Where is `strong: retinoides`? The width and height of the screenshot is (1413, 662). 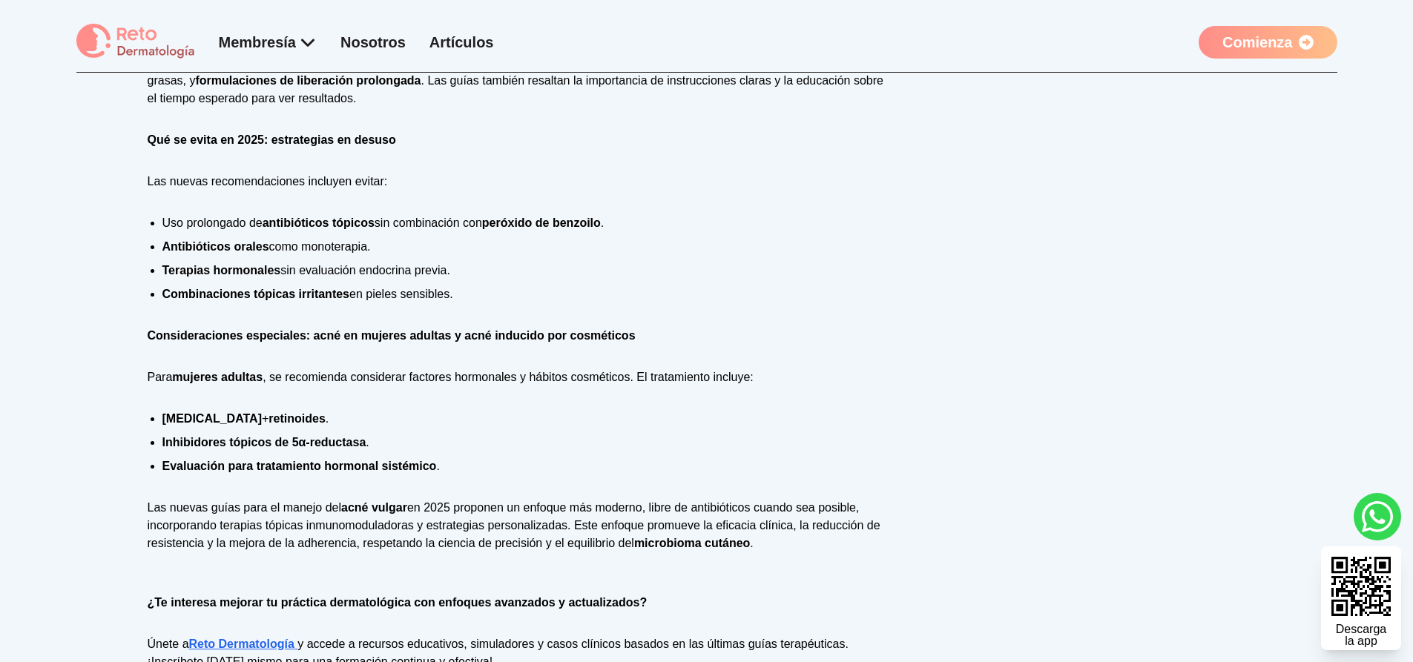 strong: retinoides is located at coordinates (297, 418).